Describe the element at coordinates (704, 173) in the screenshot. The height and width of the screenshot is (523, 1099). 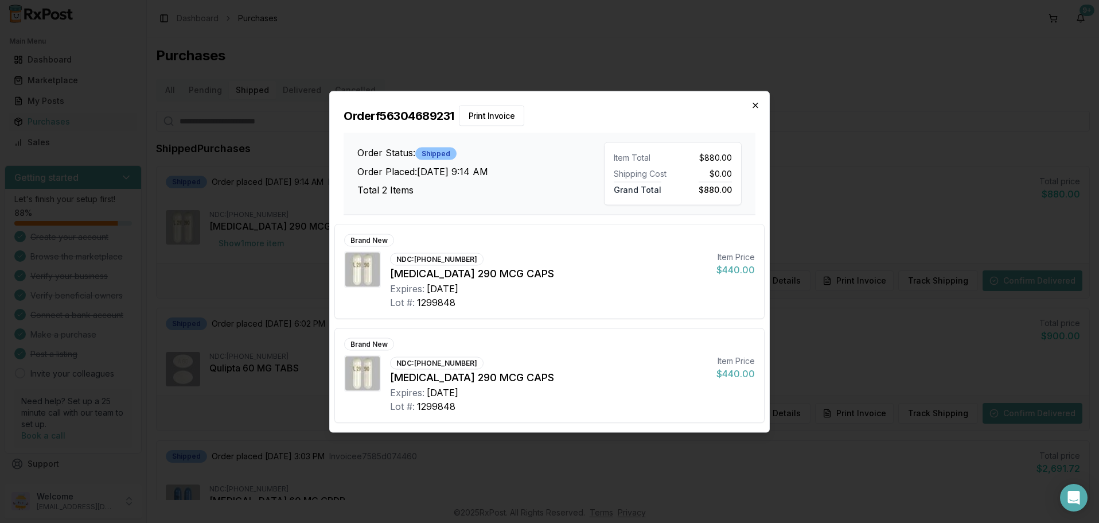
I see `div: $0.00` at that location.